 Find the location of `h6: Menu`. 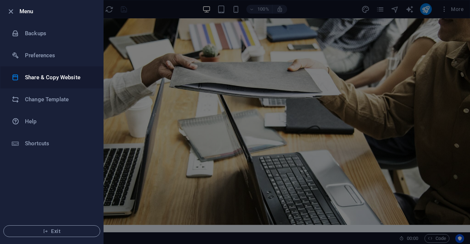

h6: Menu is located at coordinates (58, 11).